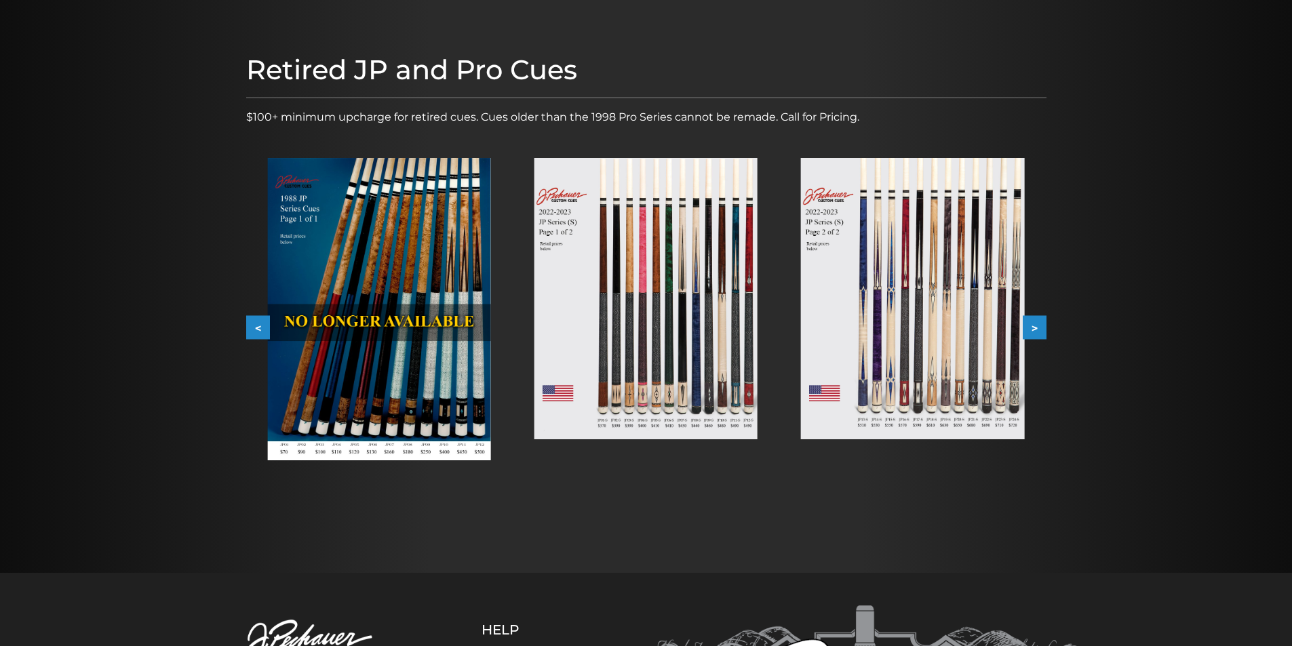  I want to click on p: $100+ minimum upcharge for retired cues. Cues older than the 1998 Pro Series cannot be remade. Ca..., so click(646, 117).